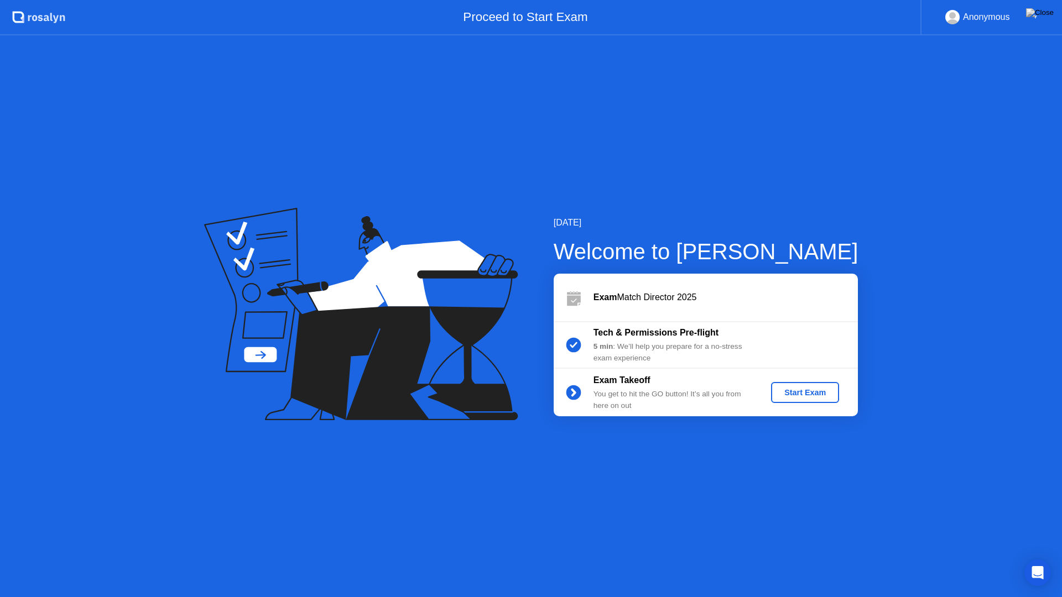 The height and width of the screenshot is (597, 1062). Describe the element at coordinates (805, 393) in the screenshot. I see `div: Start Exam` at that location.